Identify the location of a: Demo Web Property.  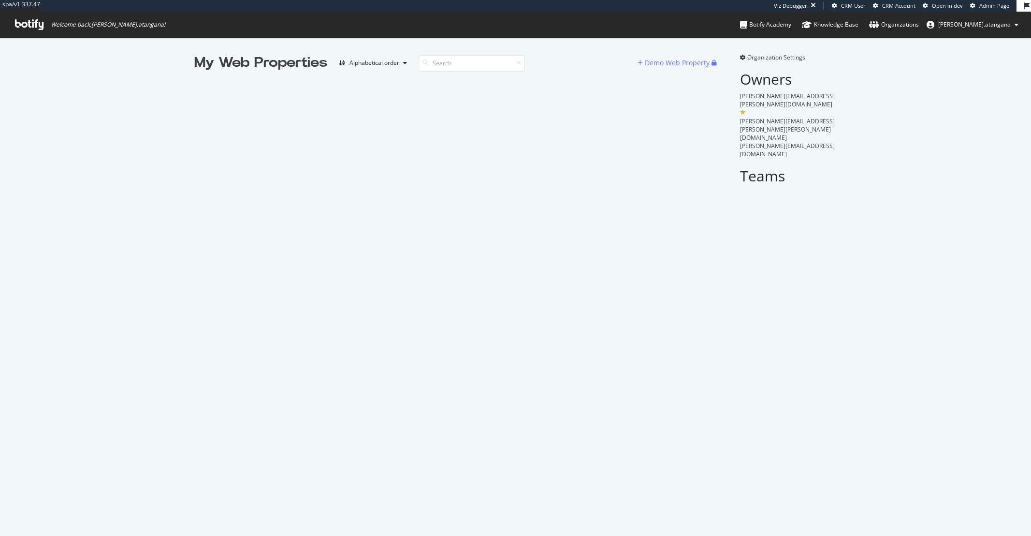
(674, 62).